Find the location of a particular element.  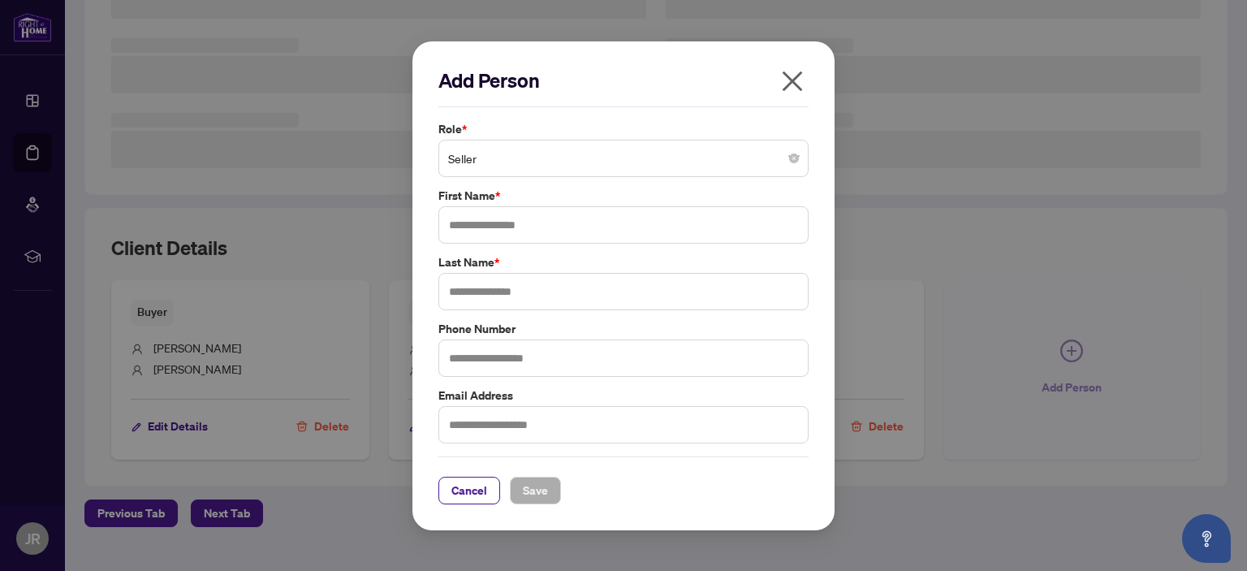

button: Open asap is located at coordinates (1206, 538).